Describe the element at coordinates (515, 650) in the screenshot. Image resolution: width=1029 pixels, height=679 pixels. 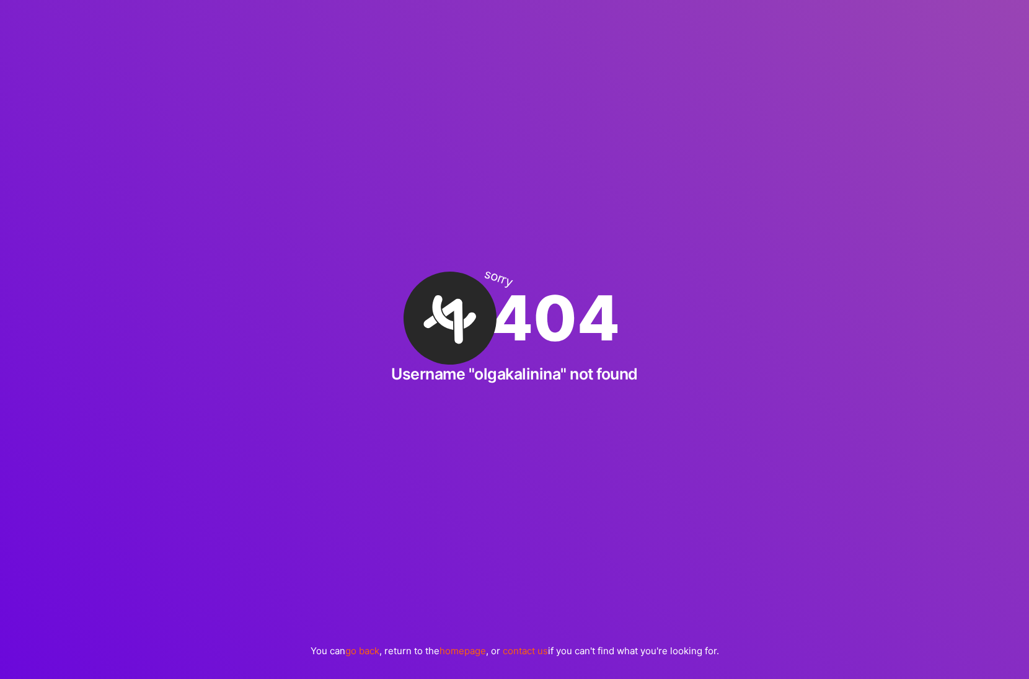
I see `p: You can , return to the , or if you can't find what you're looking for.` at that location.